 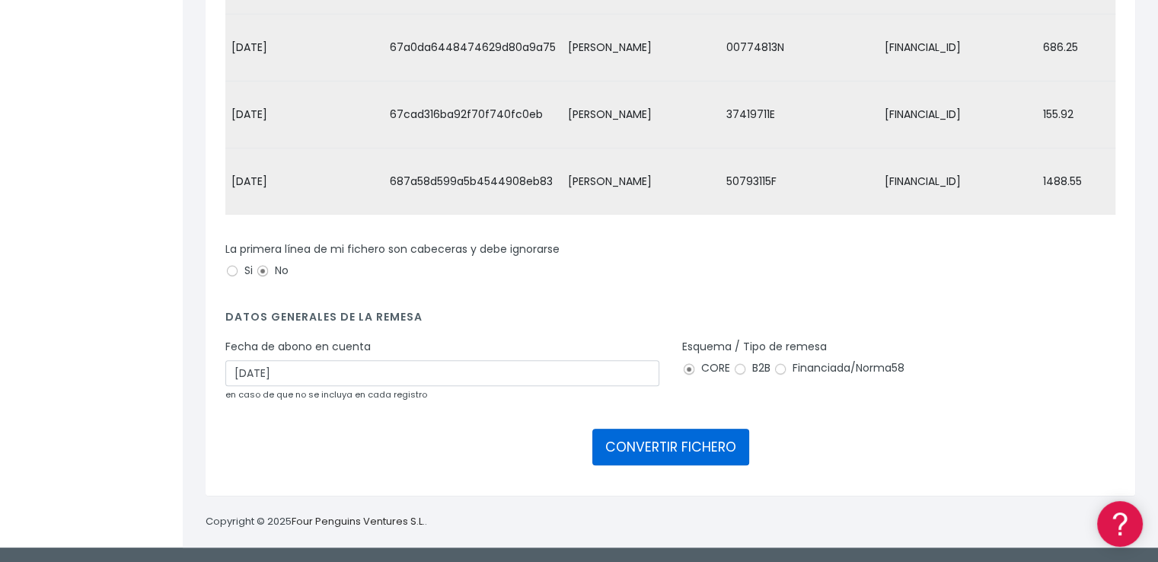 What do you see at coordinates (239, 270) in the screenshot?
I see `label: Si` at bounding box center [239, 270].